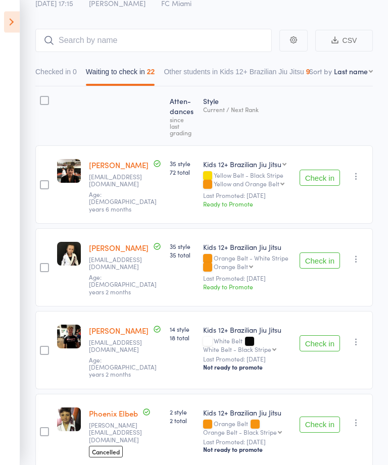  Describe the element at coordinates (151, 72) in the screenshot. I see `div: 22` at that location.